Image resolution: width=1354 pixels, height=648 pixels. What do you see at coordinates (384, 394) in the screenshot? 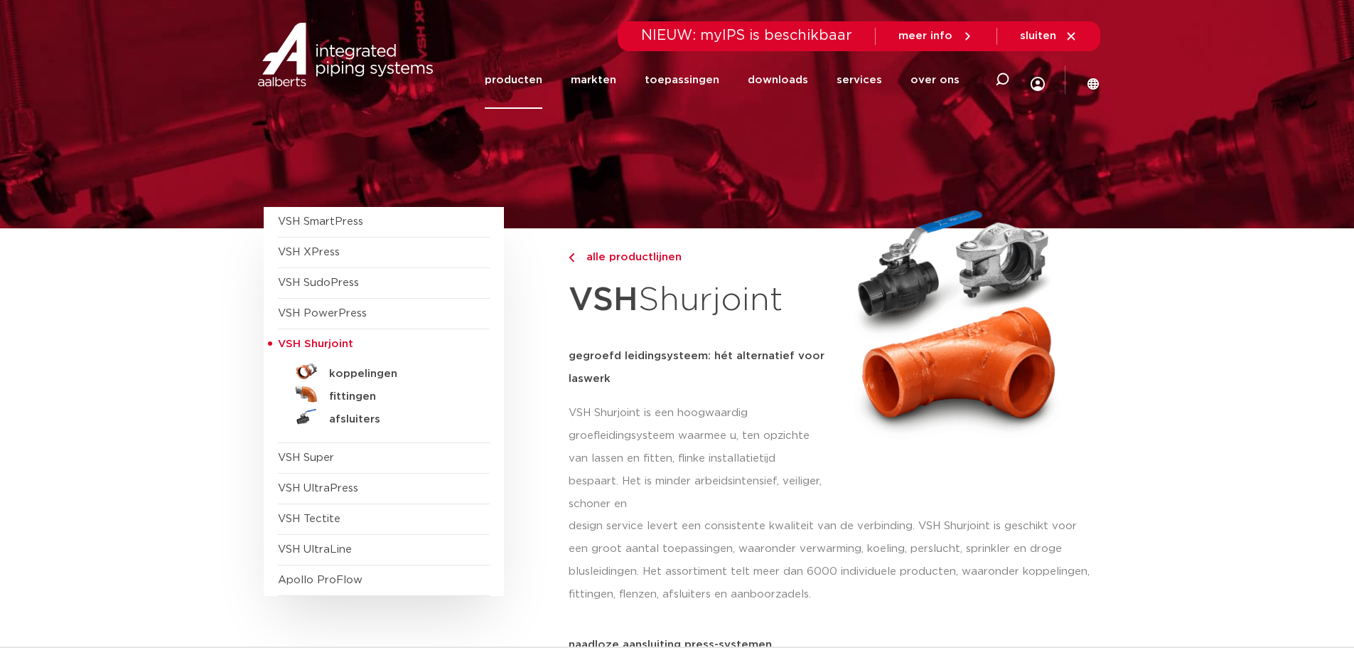
I see `a: fittingen` at bounding box center [384, 394].